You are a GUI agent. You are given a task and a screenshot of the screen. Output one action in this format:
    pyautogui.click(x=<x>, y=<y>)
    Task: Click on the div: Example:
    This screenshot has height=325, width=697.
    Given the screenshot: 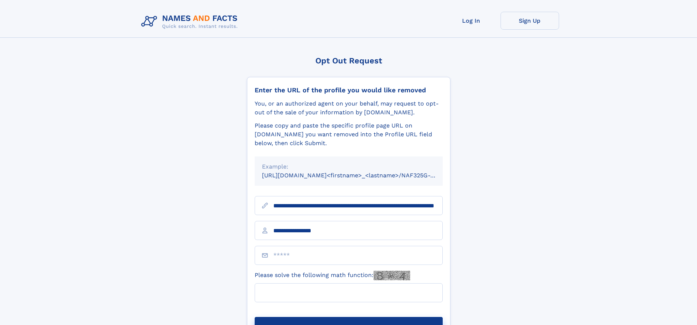 What is the action you would take?
    pyautogui.click(x=349, y=167)
    